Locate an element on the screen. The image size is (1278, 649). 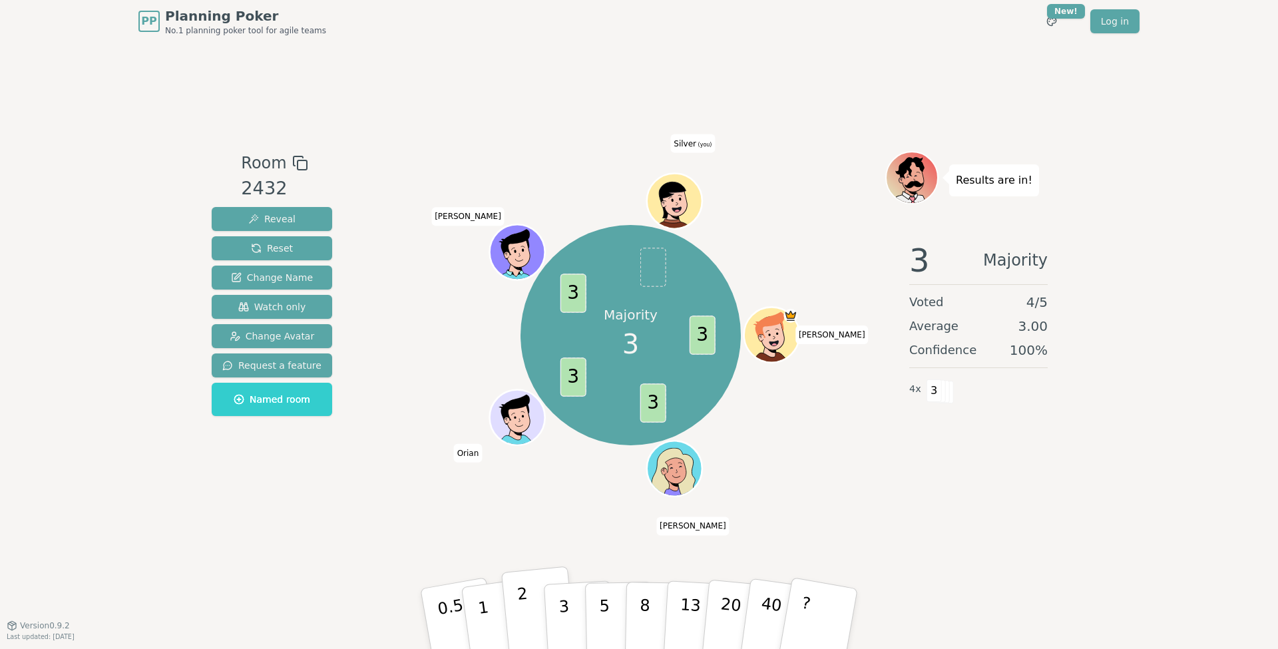
button: Click to change your avatar is located at coordinates (674, 201).